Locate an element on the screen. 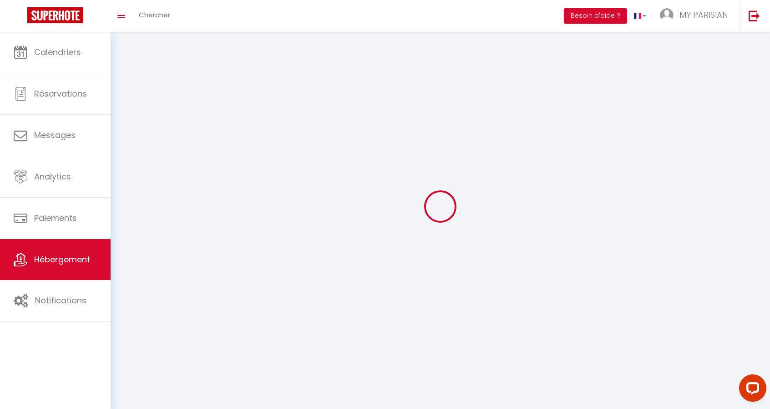 Image resolution: width=770 pixels, height=409 pixels. span: Analytics is located at coordinates (52, 176).